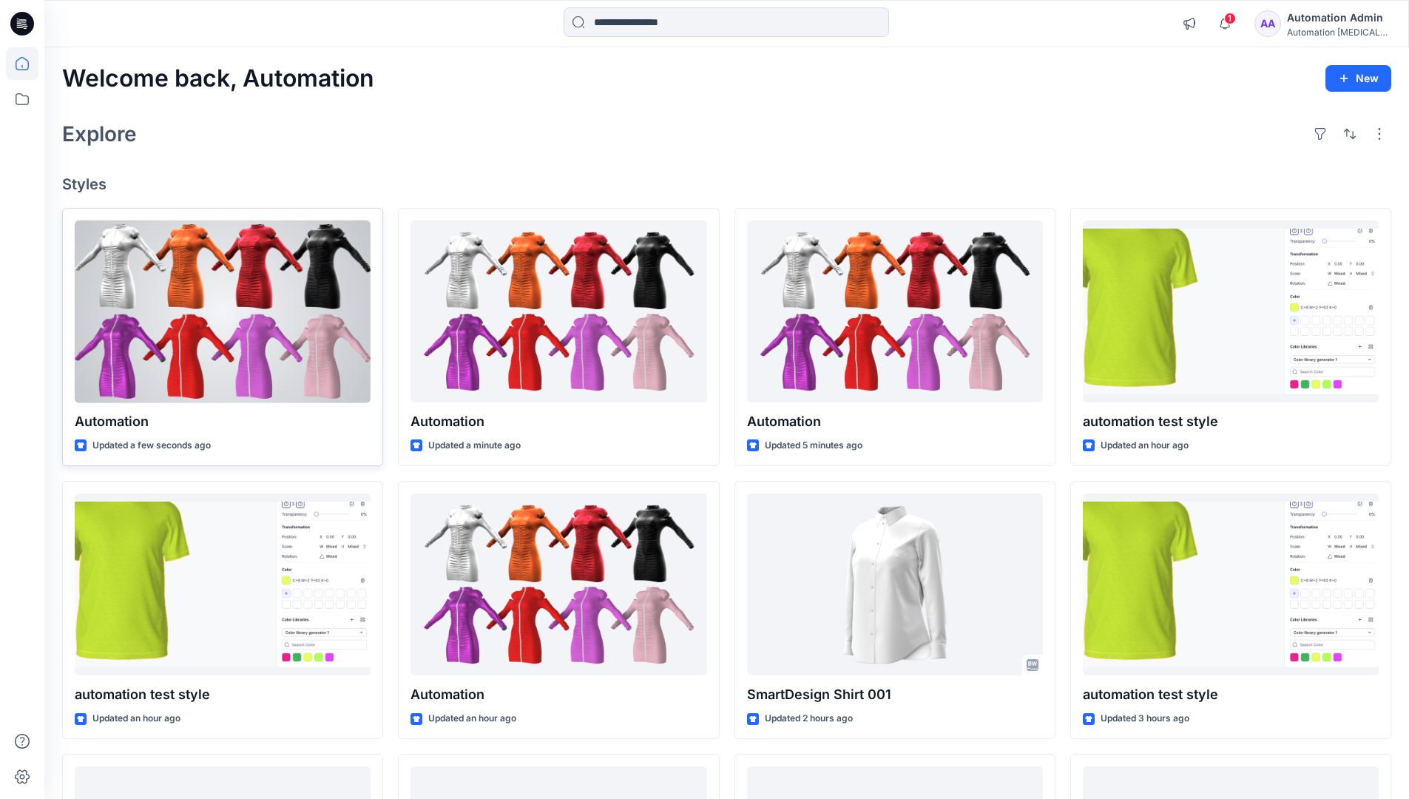  What do you see at coordinates (1339, 18) in the screenshot?
I see `div: Automation Admin` at bounding box center [1339, 18].